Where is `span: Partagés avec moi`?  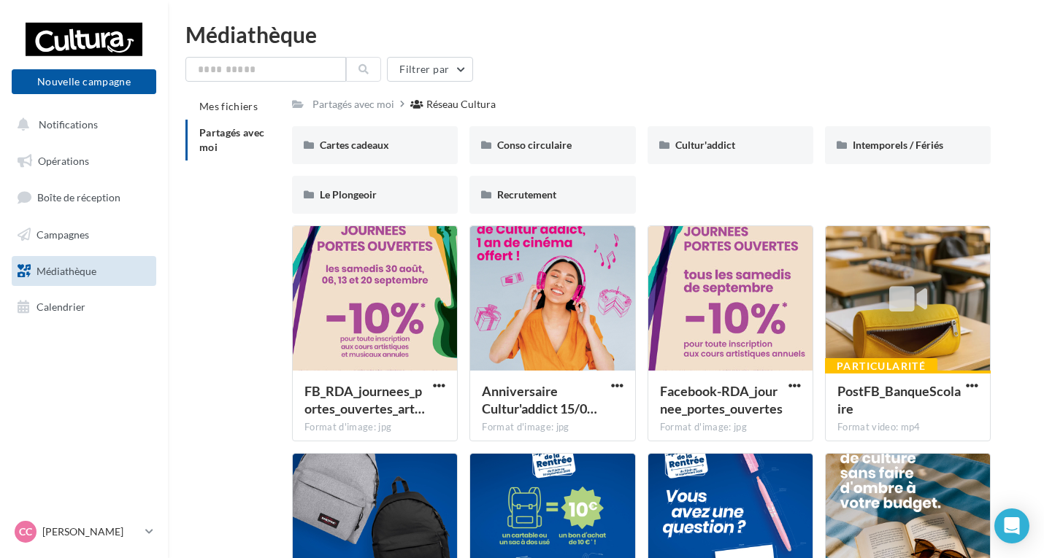
span: Partagés avec moi is located at coordinates (232, 139).